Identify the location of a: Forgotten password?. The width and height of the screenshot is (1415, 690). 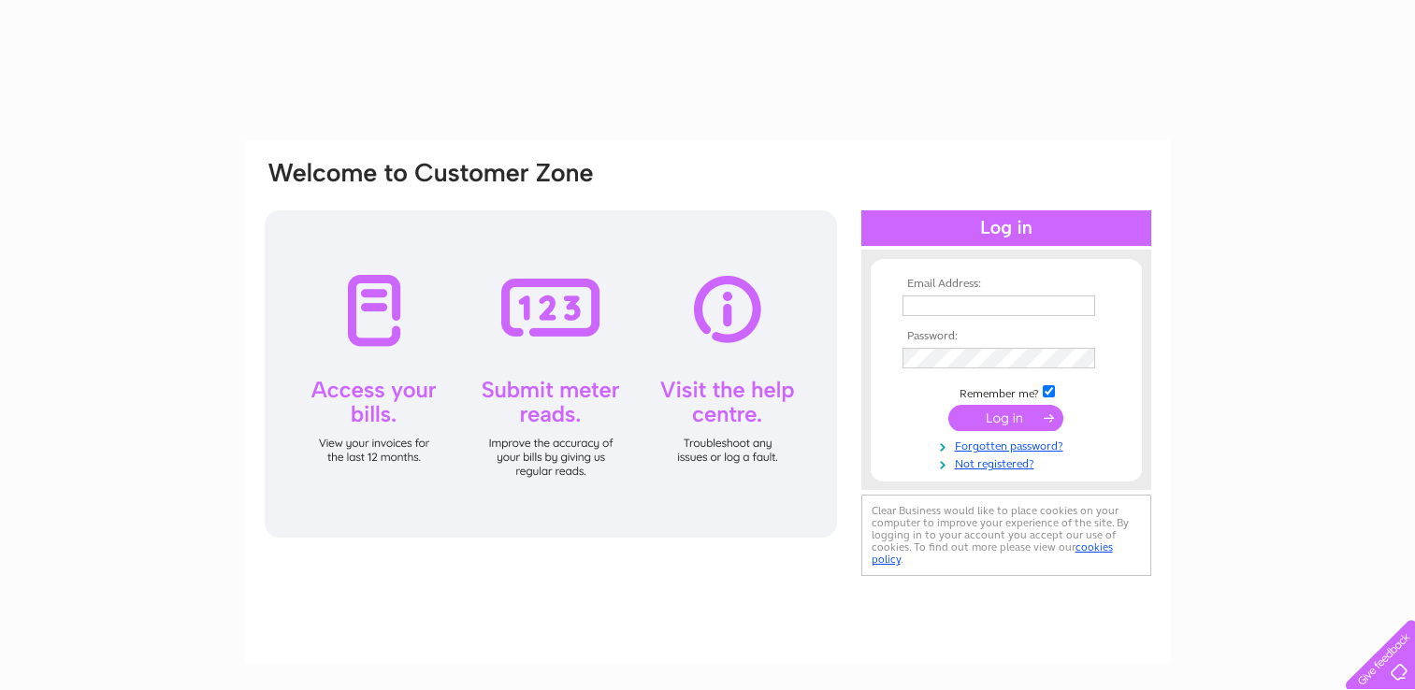
(1008, 444).